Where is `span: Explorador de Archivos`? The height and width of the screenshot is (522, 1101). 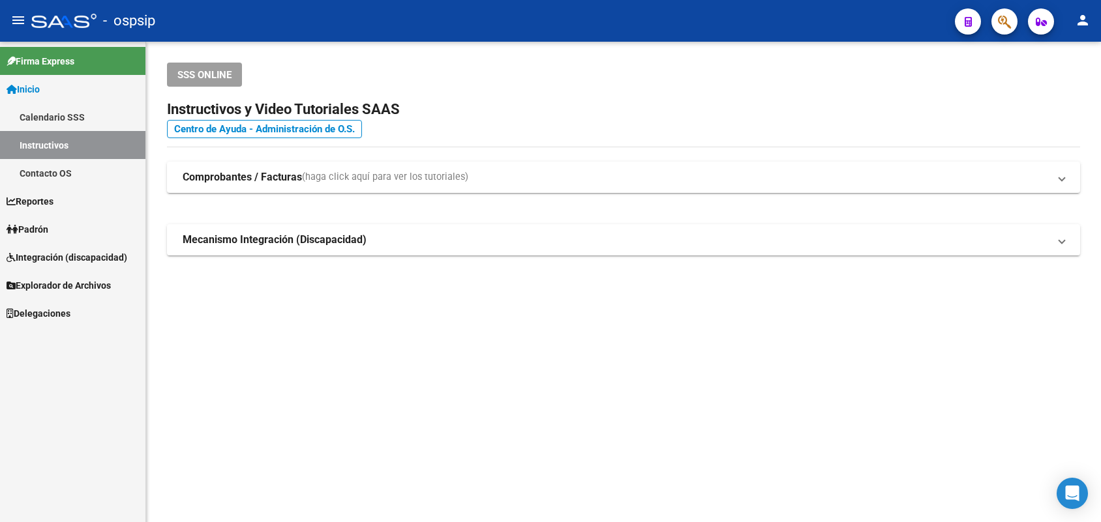
span: Explorador de Archivos is located at coordinates (59, 286).